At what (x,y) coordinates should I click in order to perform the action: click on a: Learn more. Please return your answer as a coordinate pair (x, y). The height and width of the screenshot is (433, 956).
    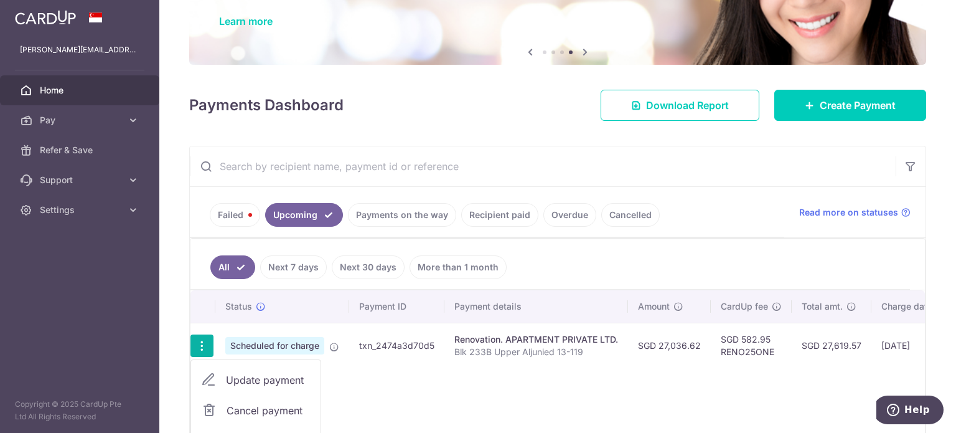
    Looking at the image, I should click on (246, 21).